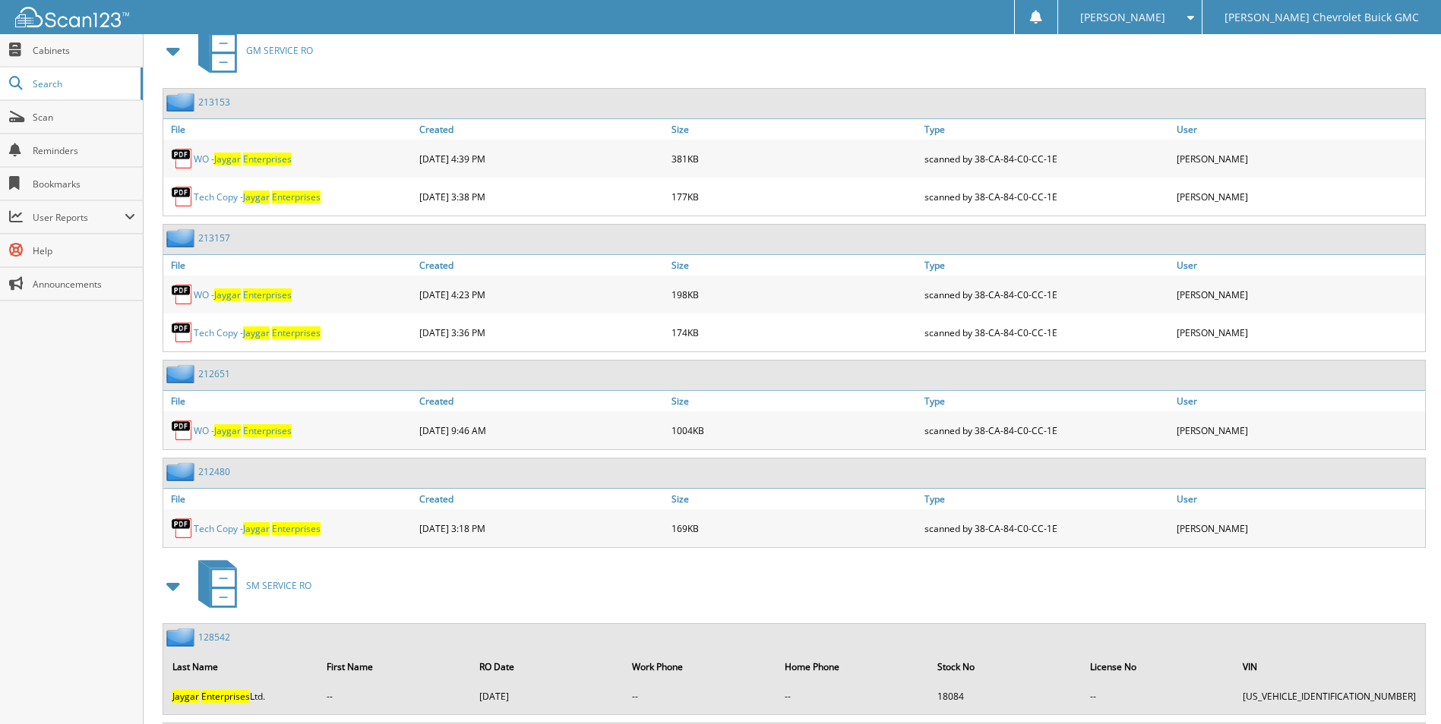  I want to click on span: Announcements, so click(84, 284).